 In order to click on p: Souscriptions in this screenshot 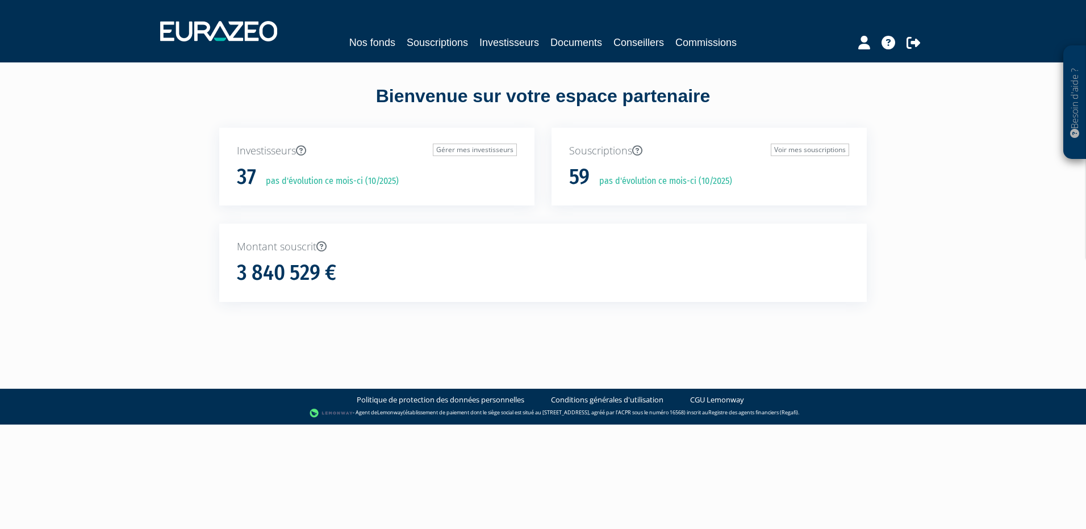, I will do `click(709, 151)`.